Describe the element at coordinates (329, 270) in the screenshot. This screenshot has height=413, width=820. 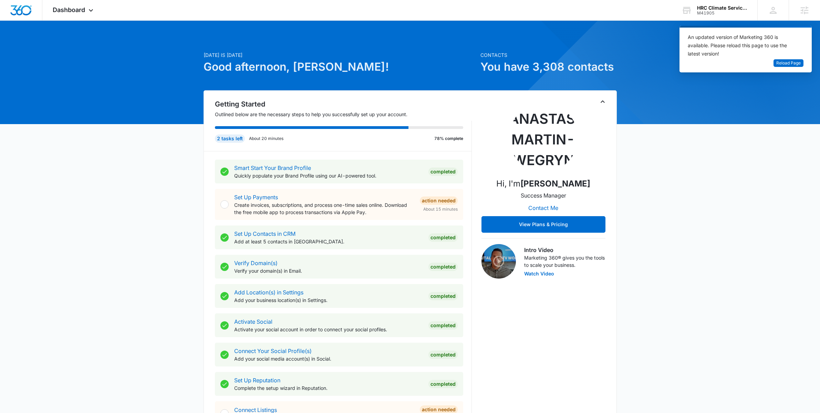
I see `p: Verify your domain(s) in Email.` at that location.